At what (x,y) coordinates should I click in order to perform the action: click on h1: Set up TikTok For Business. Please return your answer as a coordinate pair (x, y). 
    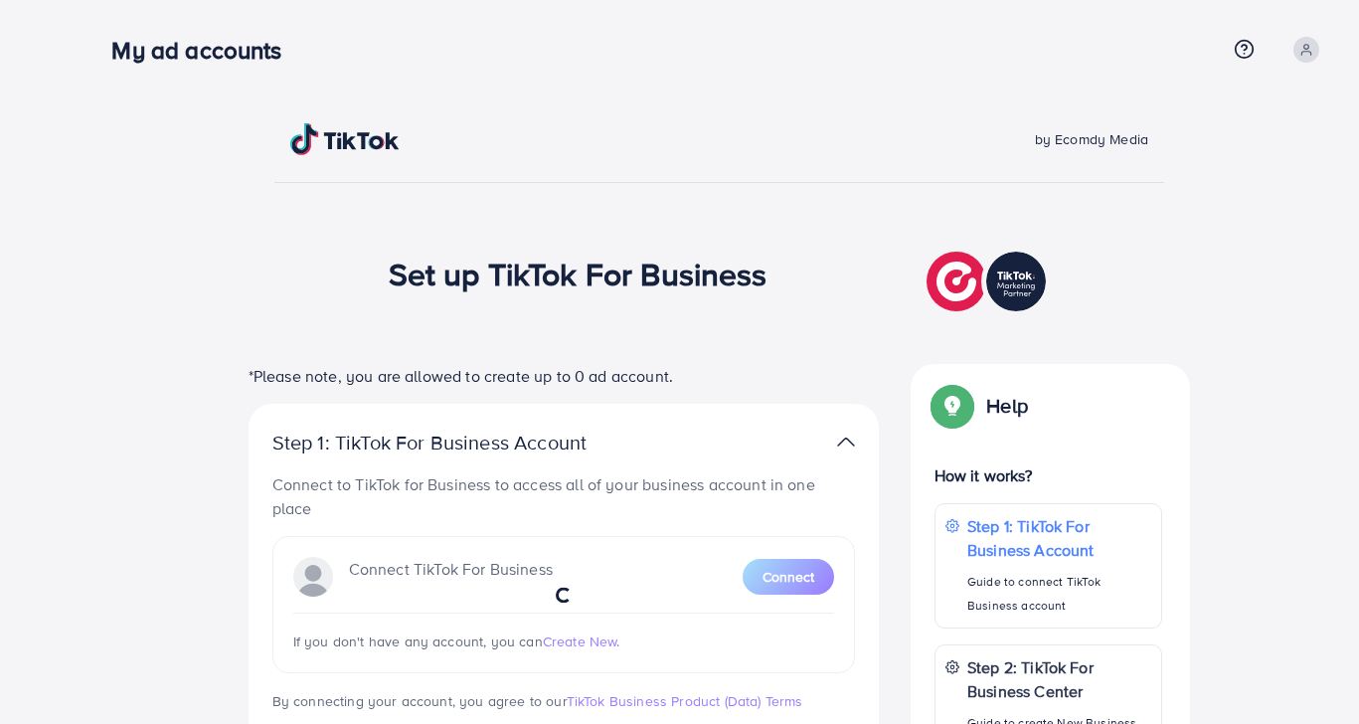
    Looking at the image, I should click on (577, 273).